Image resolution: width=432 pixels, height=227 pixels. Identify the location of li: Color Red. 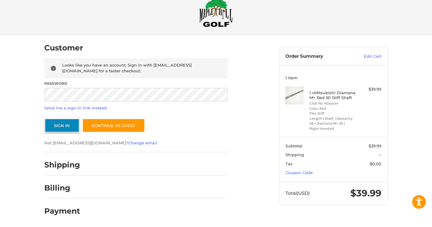
(333, 108).